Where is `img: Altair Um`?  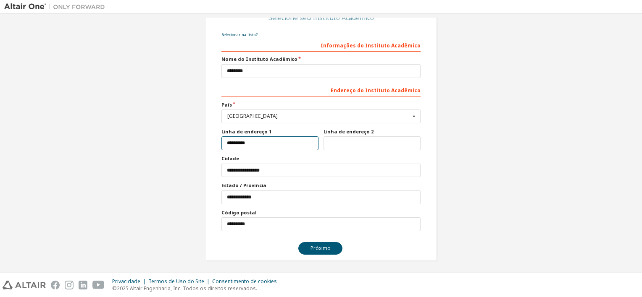
img: Altair Um is located at coordinates (57, 7).